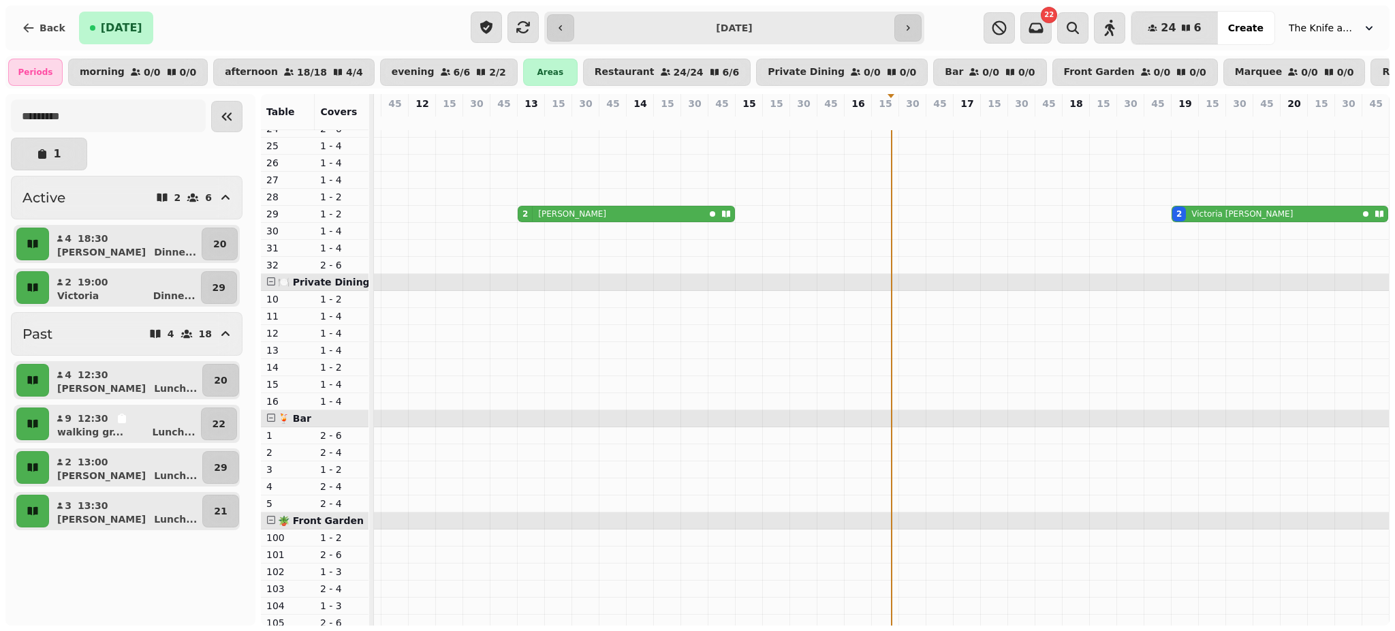 The height and width of the screenshot is (631, 1395). I want to click on div: Areas, so click(551, 72).